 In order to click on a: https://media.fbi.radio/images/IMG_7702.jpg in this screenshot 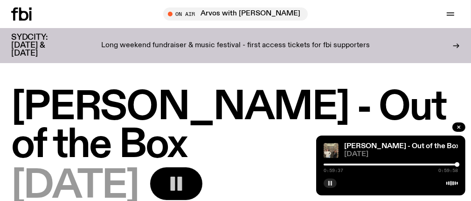, I will do `click(331, 150)`.